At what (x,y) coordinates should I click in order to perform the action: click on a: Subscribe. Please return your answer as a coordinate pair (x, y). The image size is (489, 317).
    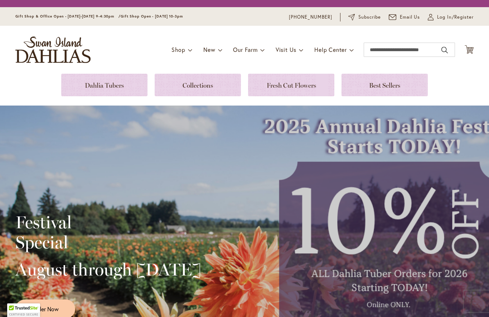
    Looking at the image, I should click on (365, 17).